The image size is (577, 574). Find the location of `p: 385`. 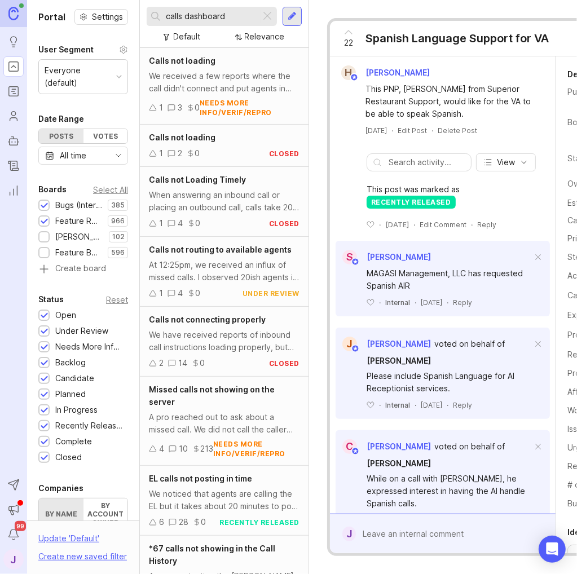

p: 385 is located at coordinates (118, 205).